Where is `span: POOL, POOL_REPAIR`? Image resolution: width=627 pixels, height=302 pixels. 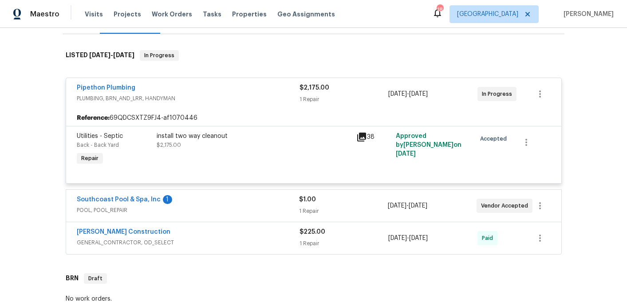 span: POOL, POOL_REPAIR is located at coordinates (188, 210).